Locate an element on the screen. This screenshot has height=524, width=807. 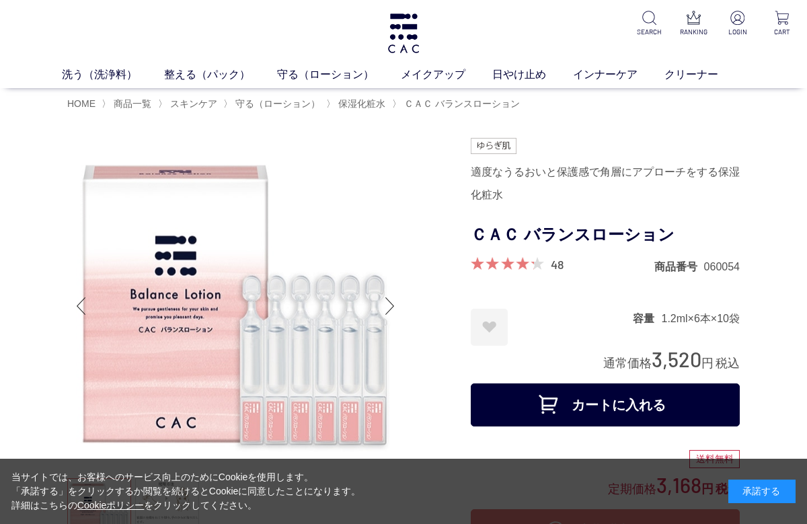
h1: ＣＡＣ バランスローション is located at coordinates (605, 235).